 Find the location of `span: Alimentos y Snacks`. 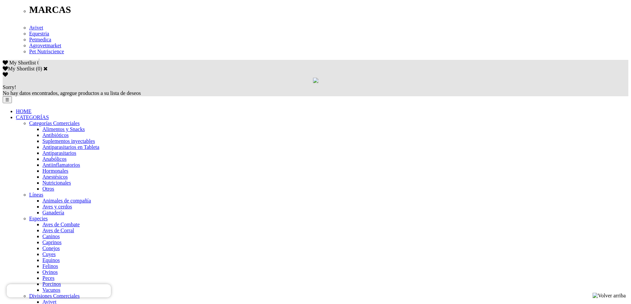

span: Alimentos y Snacks is located at coordinates (64, 129).